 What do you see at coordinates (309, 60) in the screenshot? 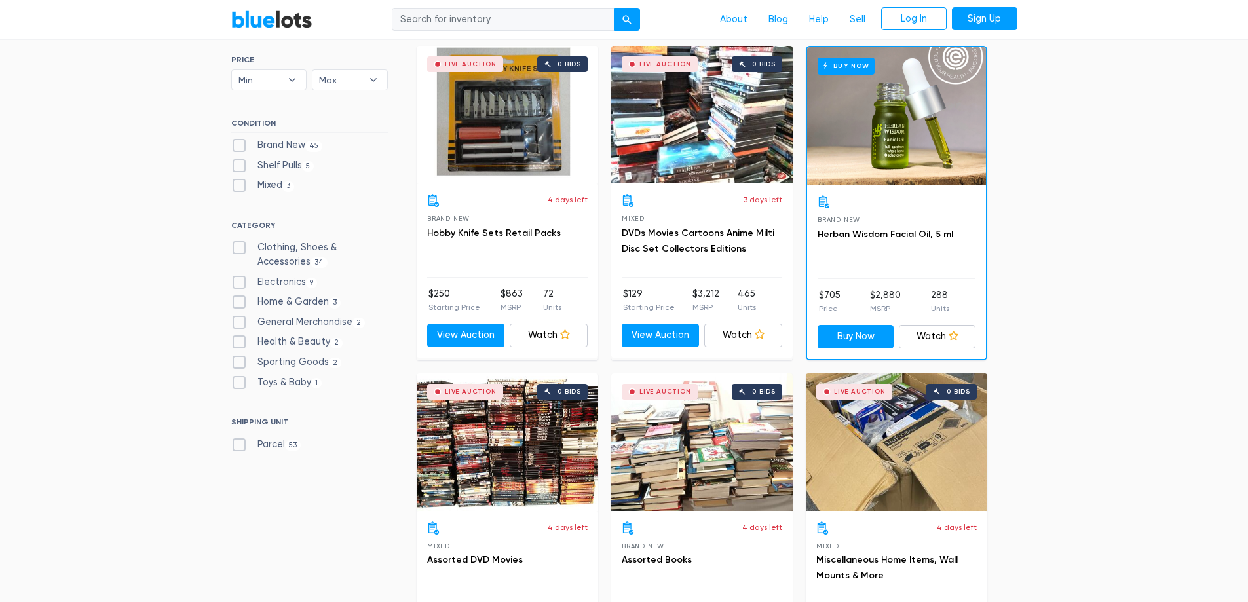
I see `h6: PRICE` at bounding box center [309, 60].